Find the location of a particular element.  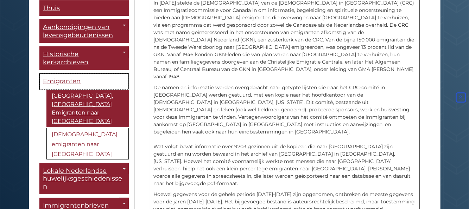

font: Lokale Nederlandse huwelijksgeschiedenissen is located at coordinates (83, 178).